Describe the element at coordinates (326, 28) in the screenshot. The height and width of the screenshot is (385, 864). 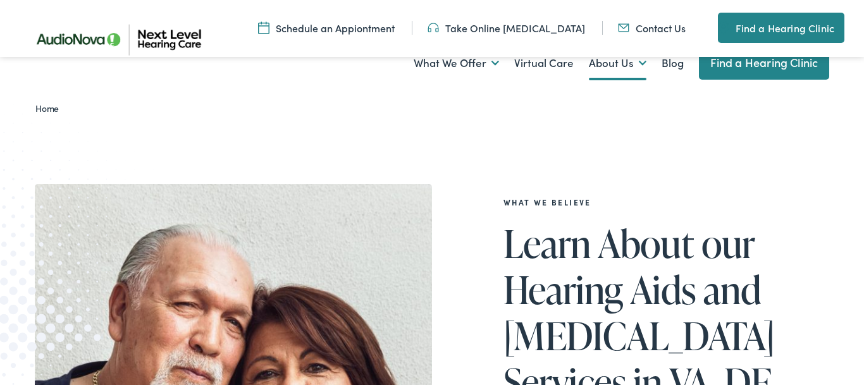
I see `a: Schedule an Appiontment` at that location.